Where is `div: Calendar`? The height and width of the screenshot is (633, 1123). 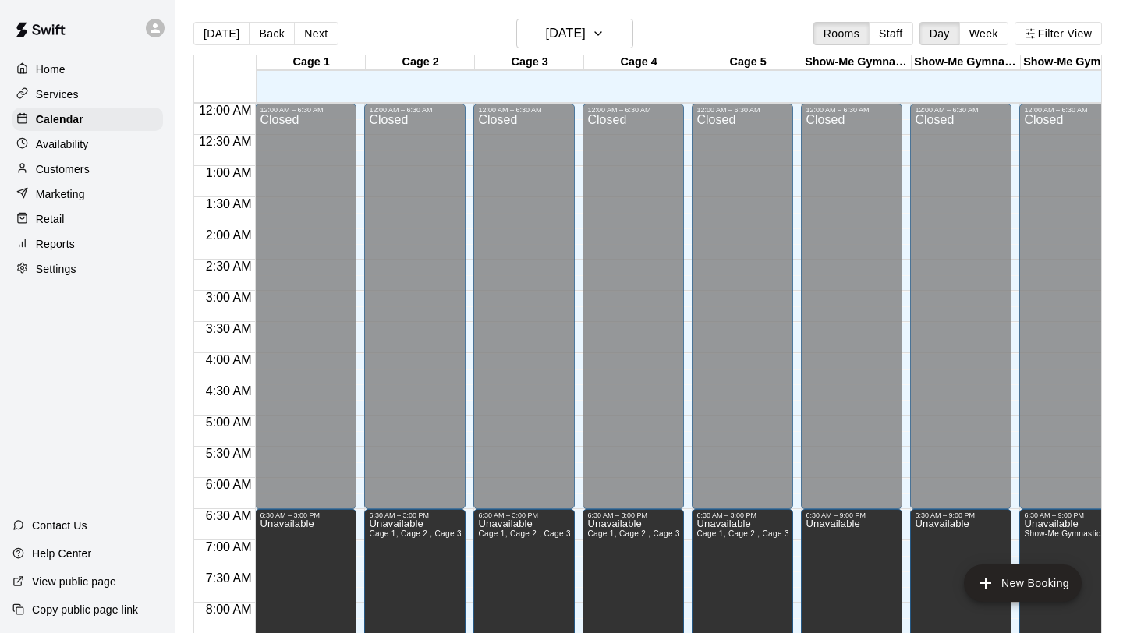 div: Calendar is located at coordinates (87, 119).